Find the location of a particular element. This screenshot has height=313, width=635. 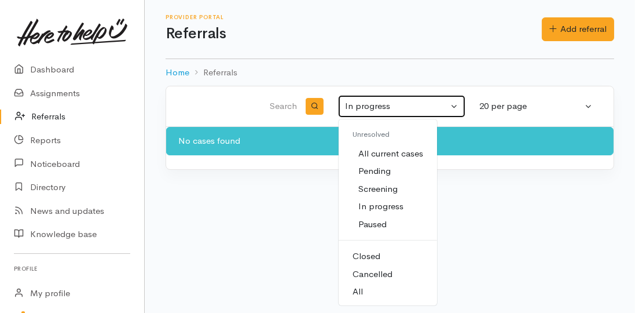

span: Paused is located at coordinates (372, 224).